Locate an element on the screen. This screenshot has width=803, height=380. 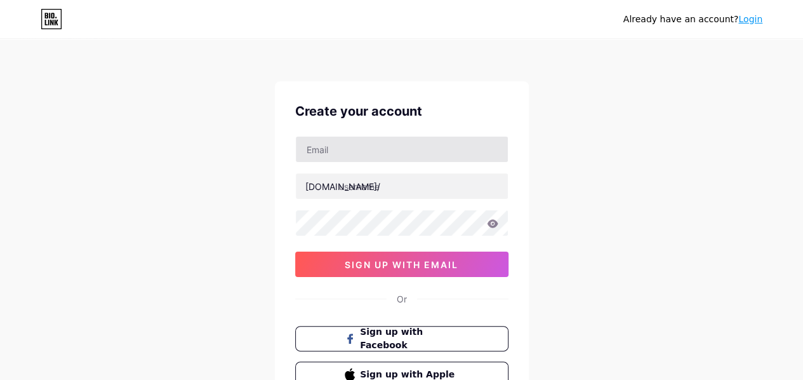
span: sign up with email is located at coordinates (401, 264).